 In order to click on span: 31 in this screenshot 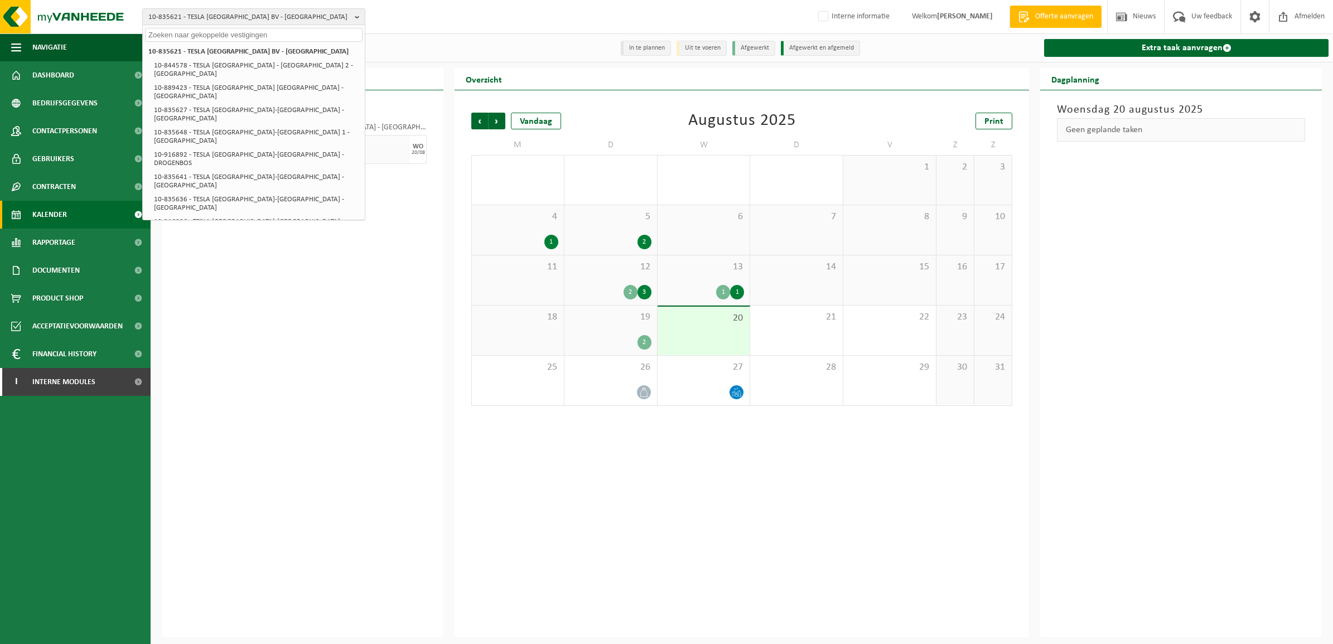, I will do `click(992, 367)`.